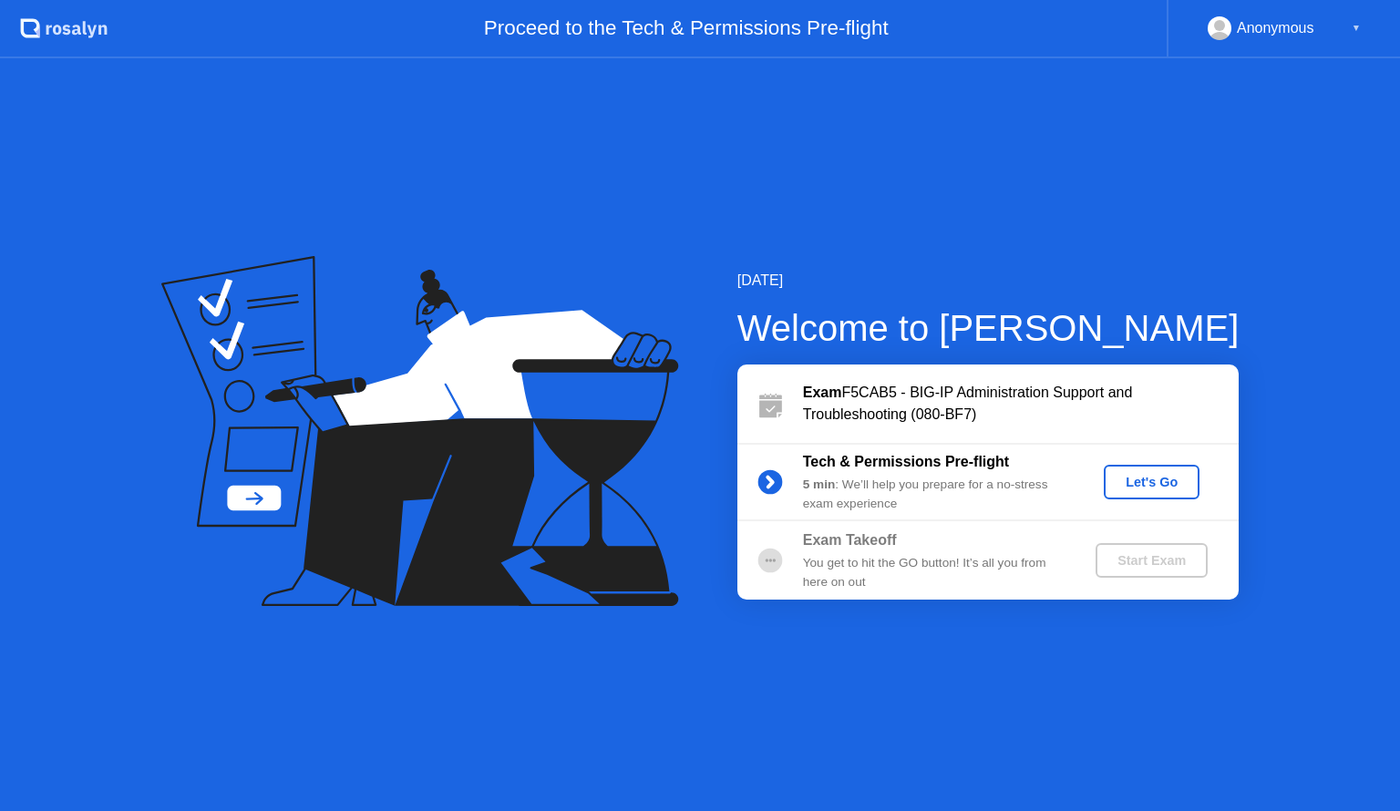 The width and height of the screenshot is (1400, 811). What do you see at coordinates (1151, 482) in the screenshot?
I see `div: Let's Go` at bounding box center [1151, 482].